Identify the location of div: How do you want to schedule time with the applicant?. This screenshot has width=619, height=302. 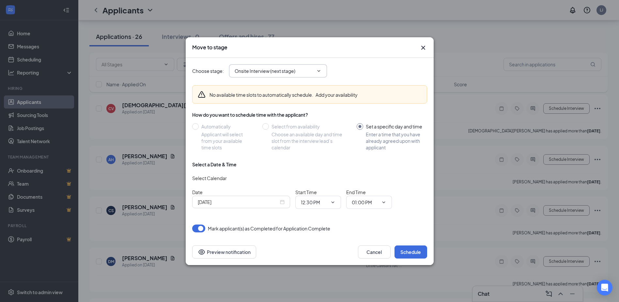
(310, 115).